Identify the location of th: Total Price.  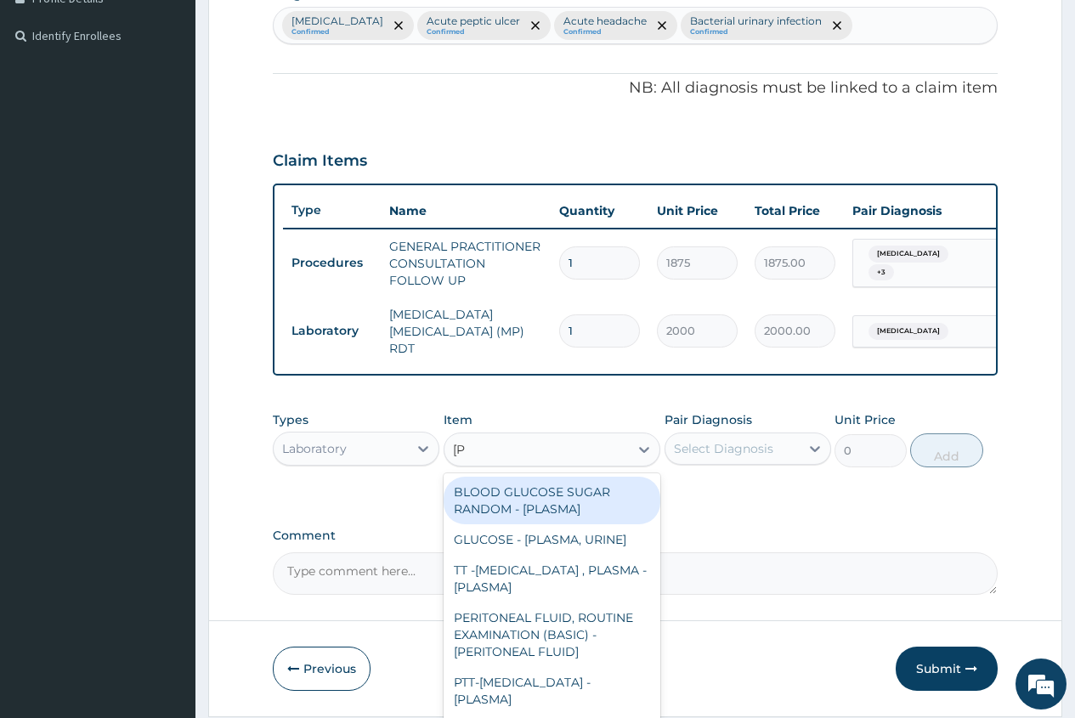
(794, 211).